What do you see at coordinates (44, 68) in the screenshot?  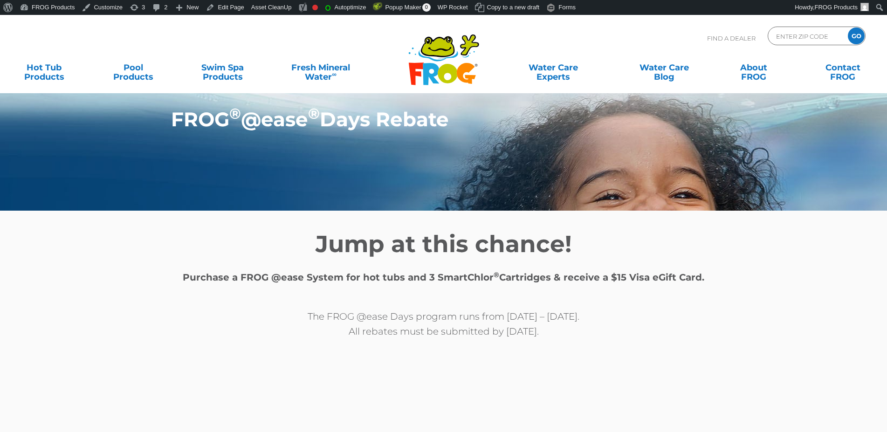 I see `a: Hot TubProducts` at bounding box center [44, 68].